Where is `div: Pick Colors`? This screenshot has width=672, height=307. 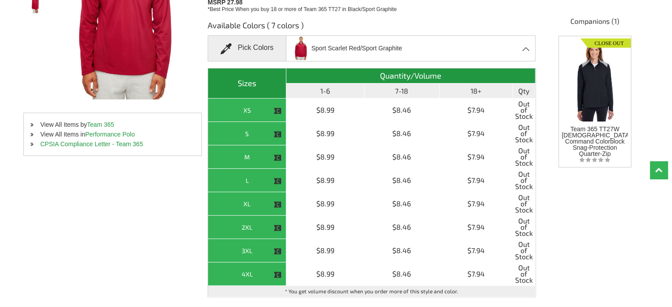 div: Pick Colors is located at coordinates (247, 48).